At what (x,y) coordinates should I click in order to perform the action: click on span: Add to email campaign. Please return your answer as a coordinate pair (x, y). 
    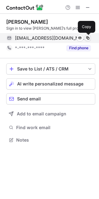
    Looking at the image, I should click on (41, 114).